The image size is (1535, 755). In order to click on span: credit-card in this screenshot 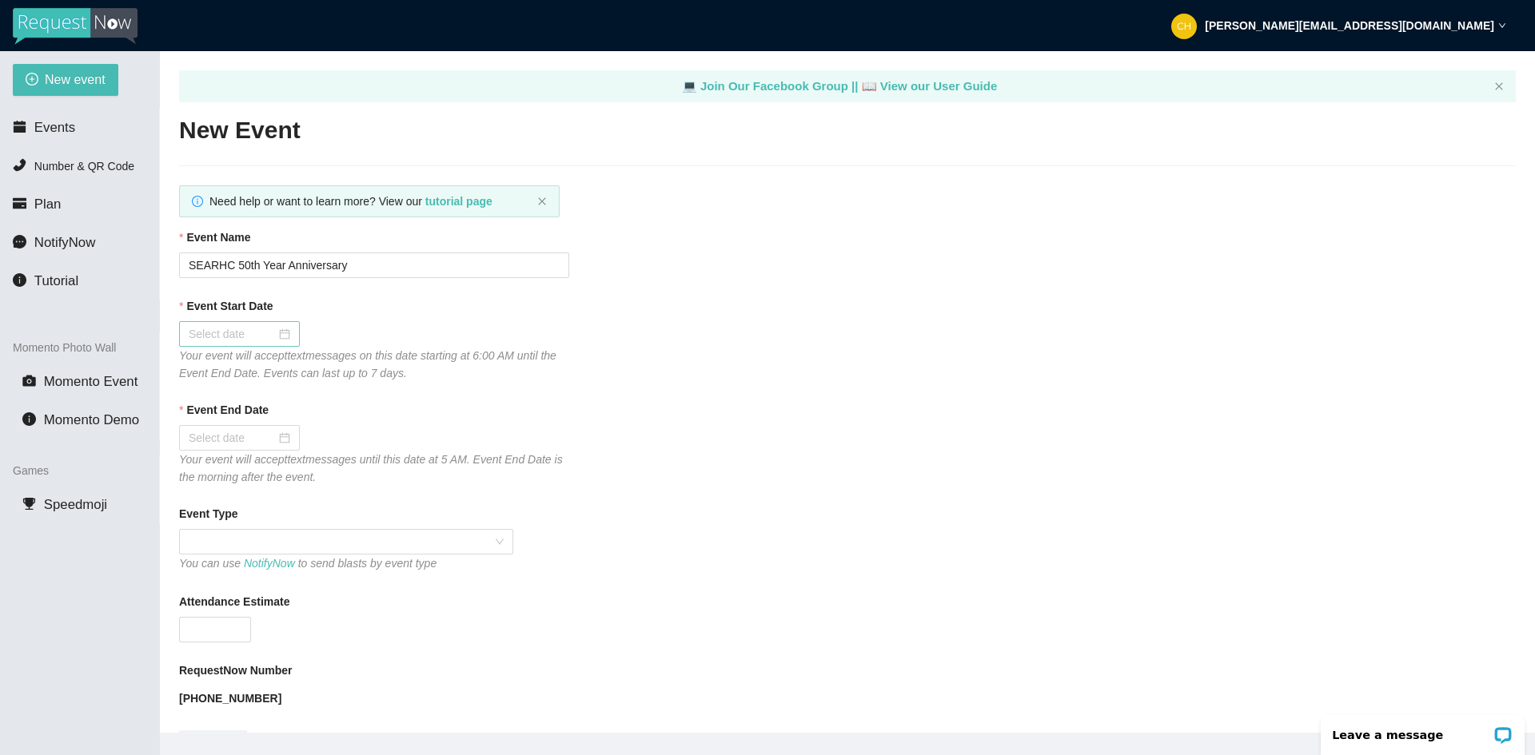, I will do `click(19, 203)`.